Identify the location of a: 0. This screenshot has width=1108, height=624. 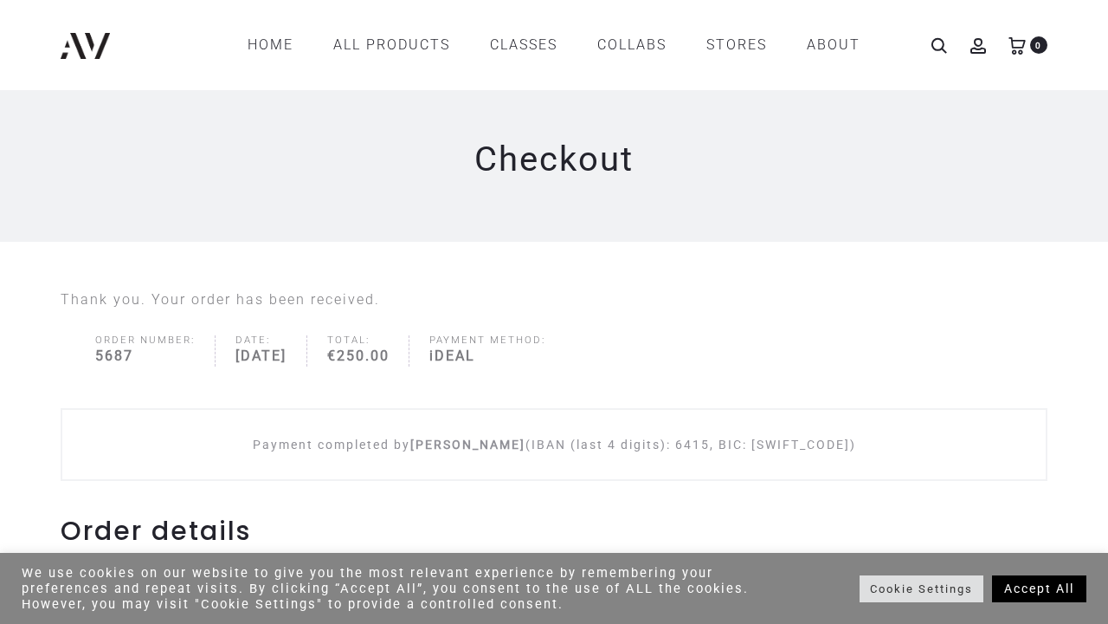
(1018, 44).